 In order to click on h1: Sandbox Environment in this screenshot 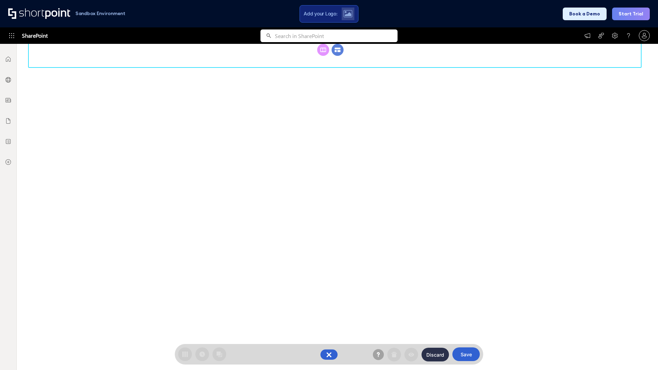, I will do `click(100, 13)`.